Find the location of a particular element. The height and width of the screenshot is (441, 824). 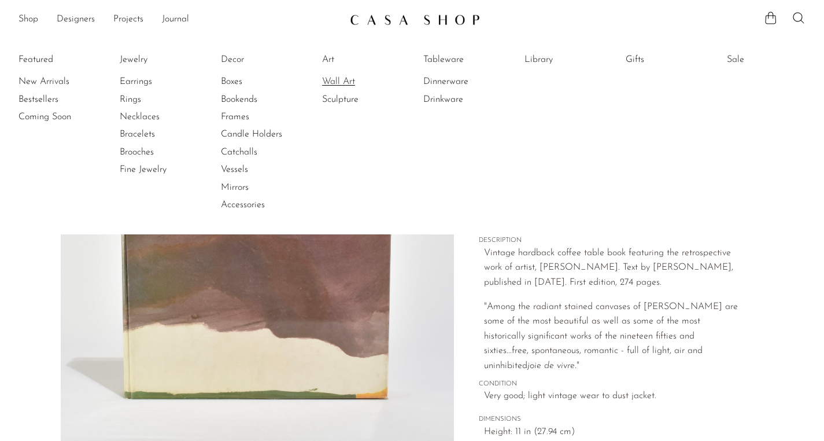

a: Candle Holders is located at coordinates (264, 134).